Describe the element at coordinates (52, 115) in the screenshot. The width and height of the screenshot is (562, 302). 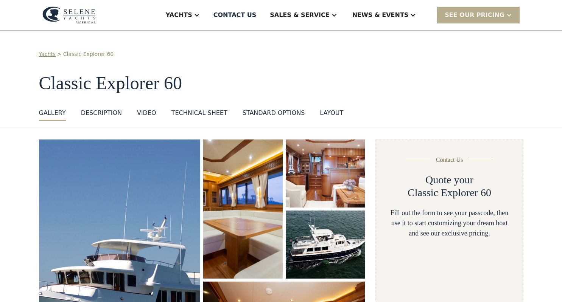
I see `a: GALLERY` at that location.